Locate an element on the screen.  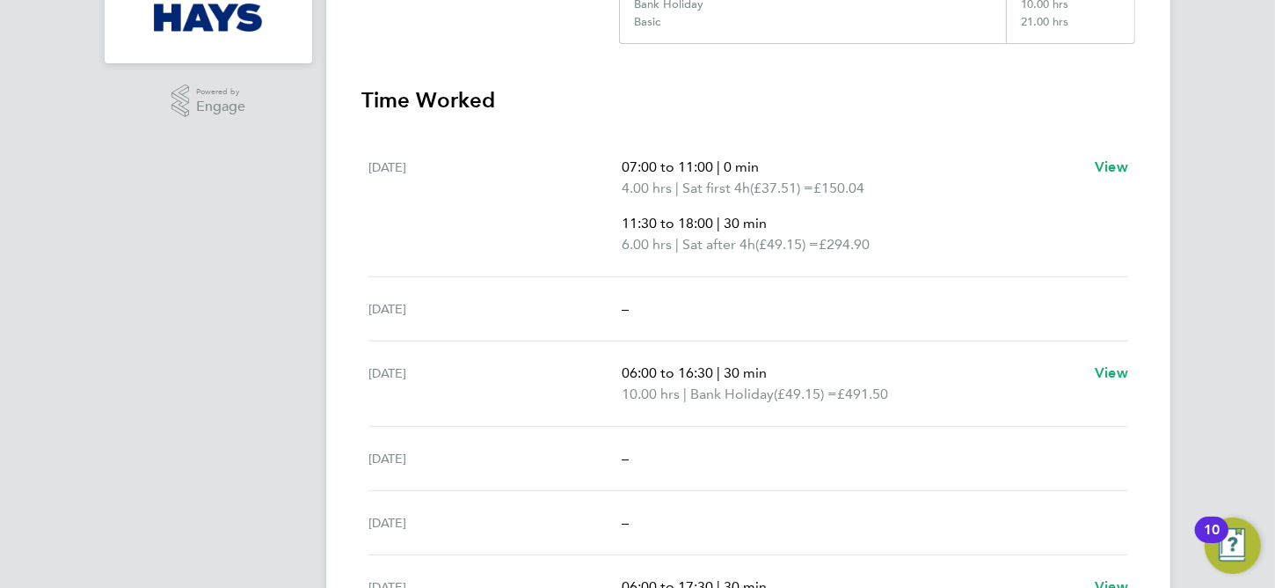
a: Go to home page is located at coordinates (208, 18).